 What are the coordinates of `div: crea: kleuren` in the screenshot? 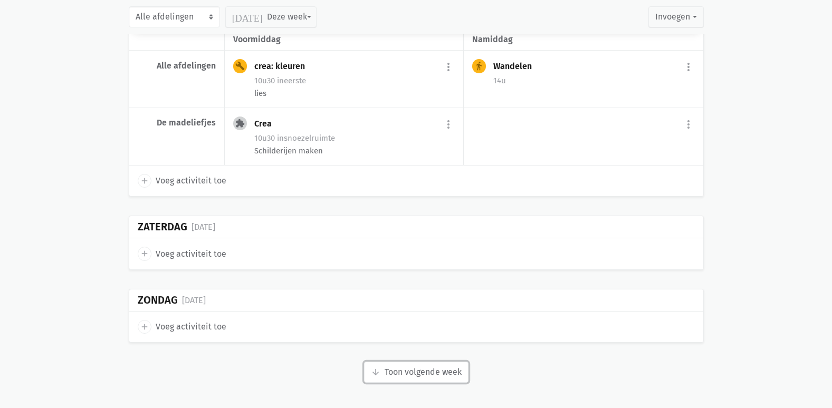 It's located at (284, 66).